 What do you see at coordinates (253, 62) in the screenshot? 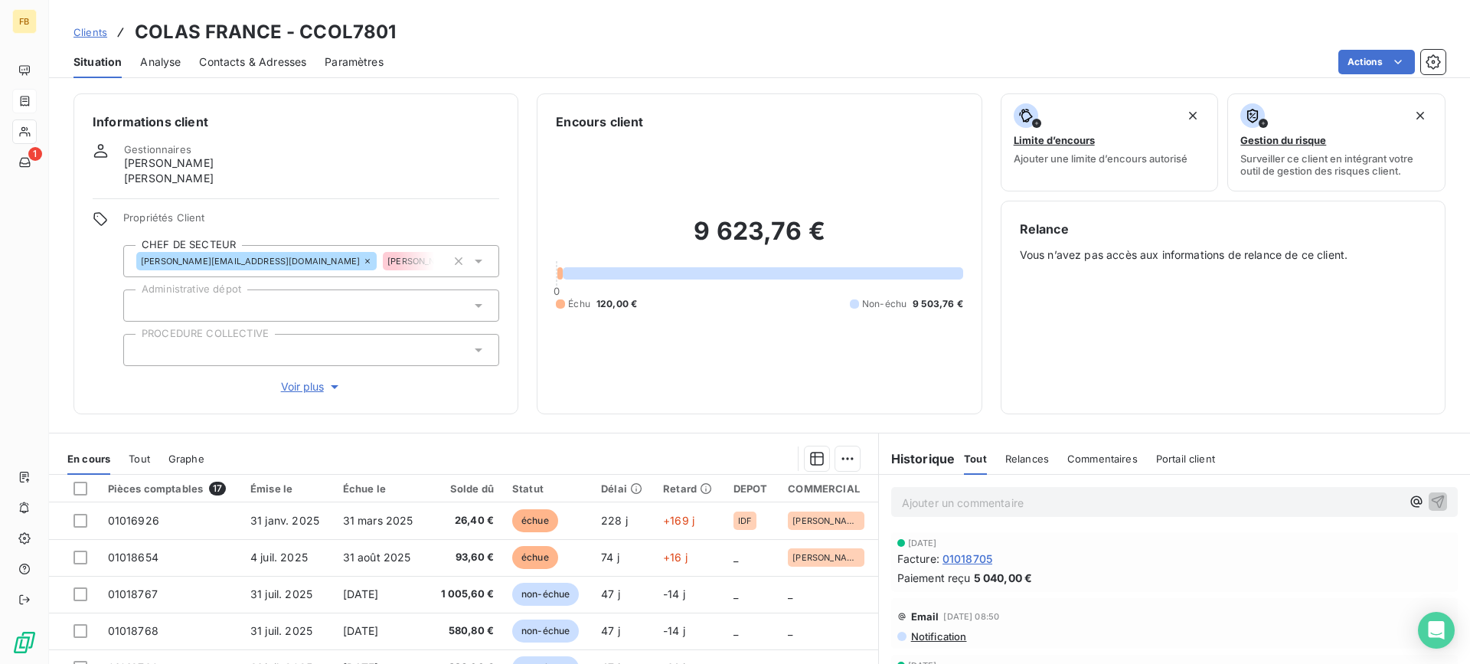
I see `span: Contacts & Adresses` at bounding box center [253, 62].